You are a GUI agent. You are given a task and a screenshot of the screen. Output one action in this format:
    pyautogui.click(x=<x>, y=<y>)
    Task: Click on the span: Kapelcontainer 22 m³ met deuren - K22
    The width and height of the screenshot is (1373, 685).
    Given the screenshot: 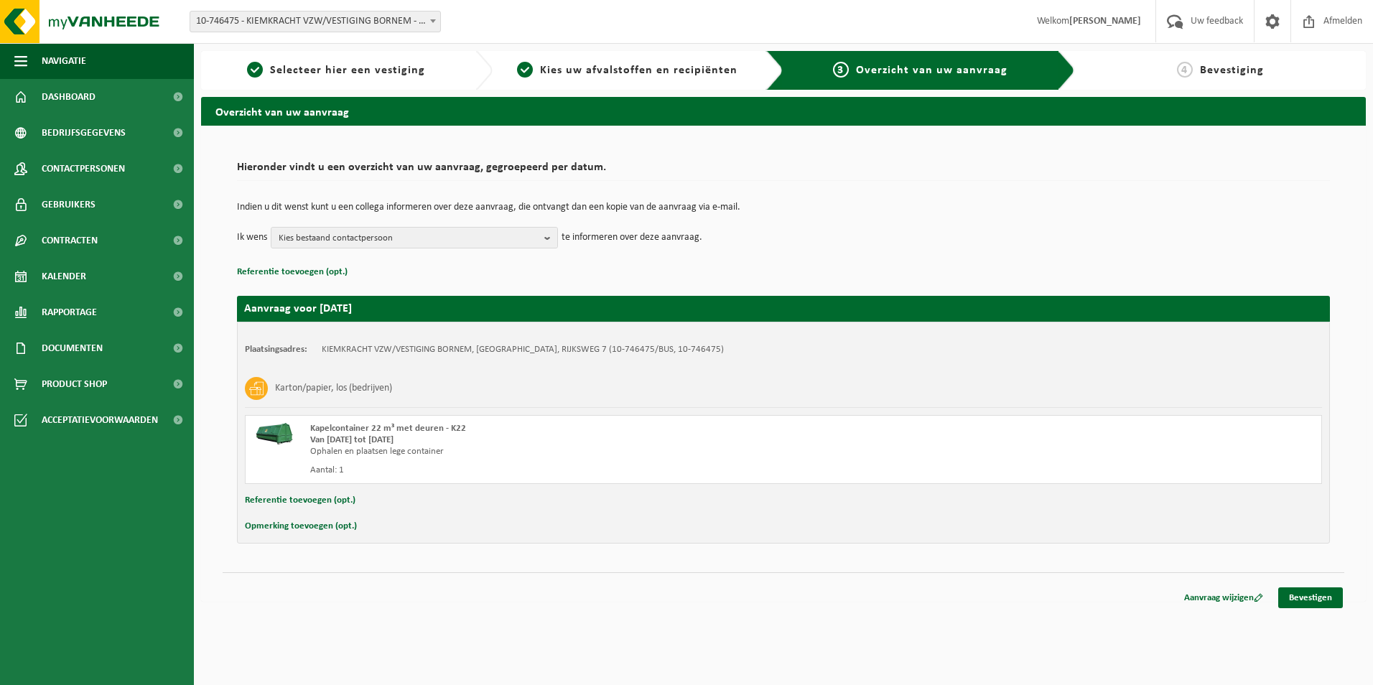 What is the action you would take?
    pyautogui.click(x=388, y=428)
    